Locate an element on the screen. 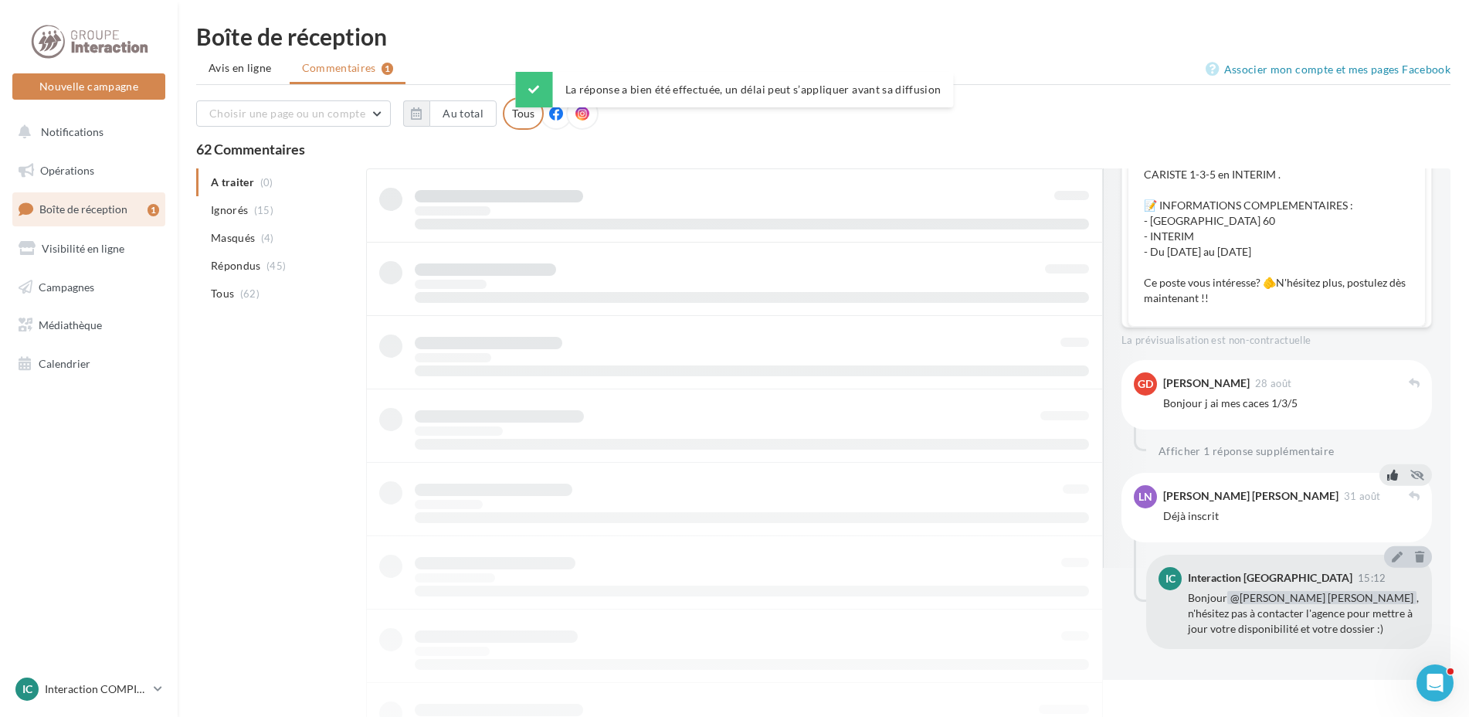 The image size is (1469, 717). span: LN is located at coordinates (1145, 497).